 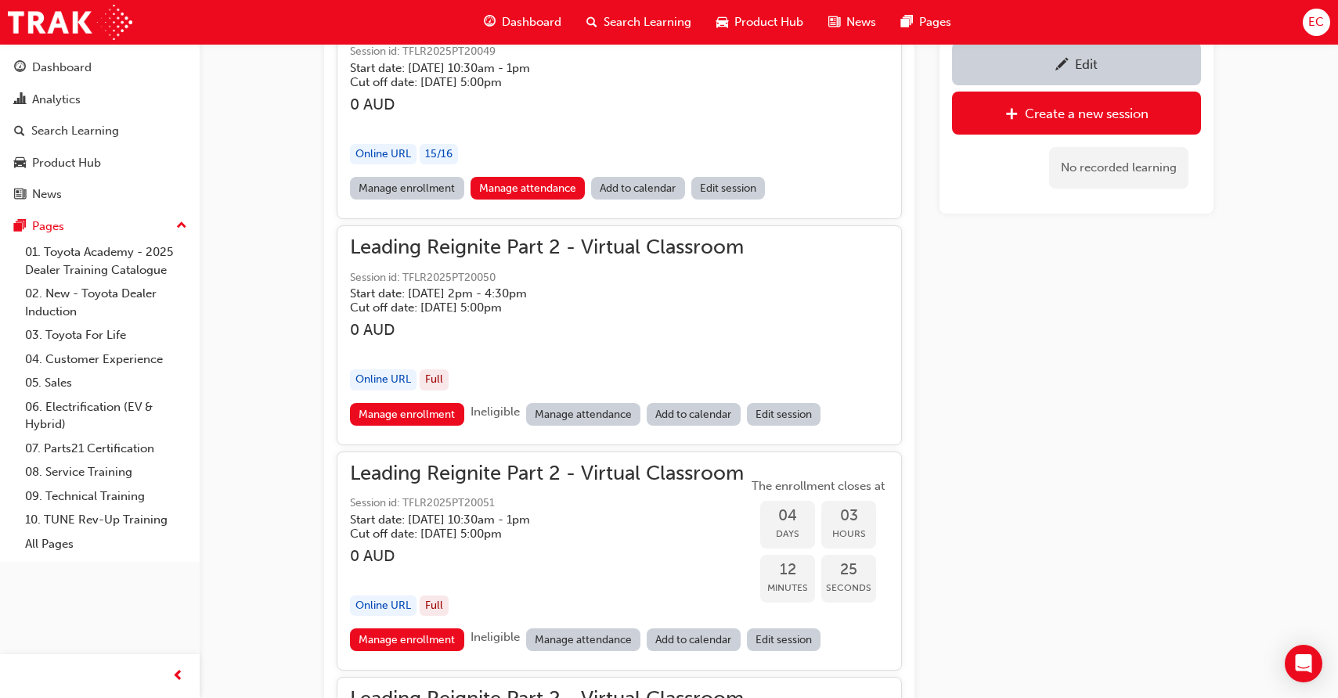 What do you see at coordinates (769, 22) in the screenshot?
I see `span: Product Hub` at bounding box center [769, 22].